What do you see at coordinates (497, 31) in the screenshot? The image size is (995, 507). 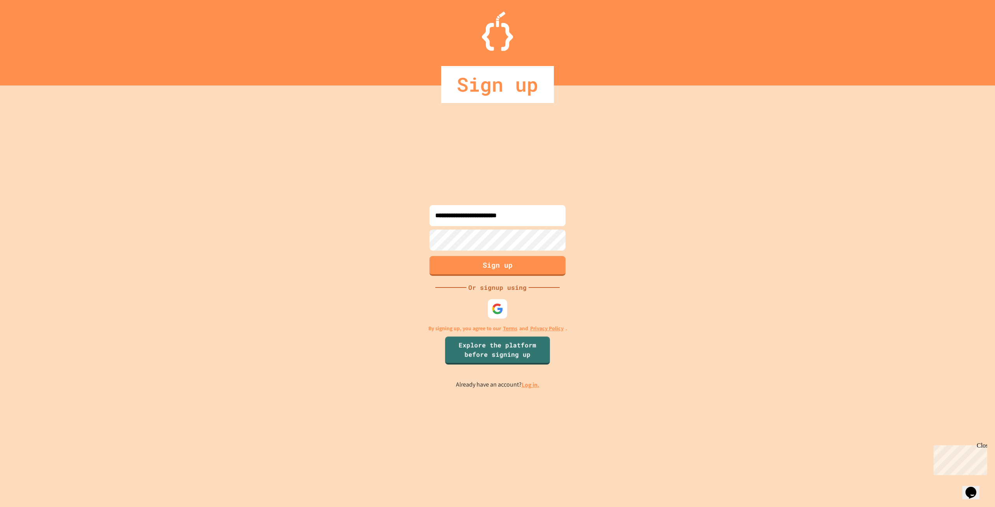 I see `img: Logo.svg` at bounding box center [497, 31].